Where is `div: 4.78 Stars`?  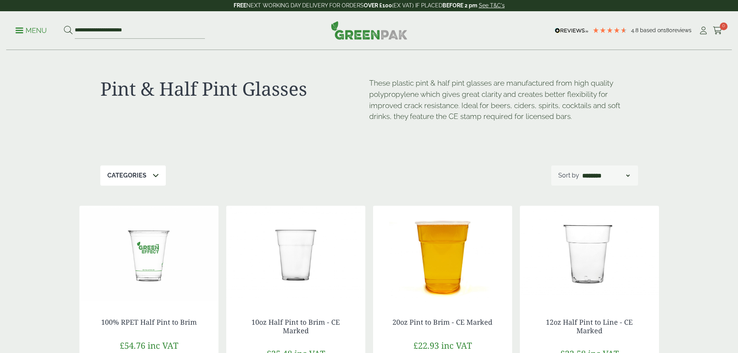 div: 4.78 Stars is located at coordinates (610, 30).